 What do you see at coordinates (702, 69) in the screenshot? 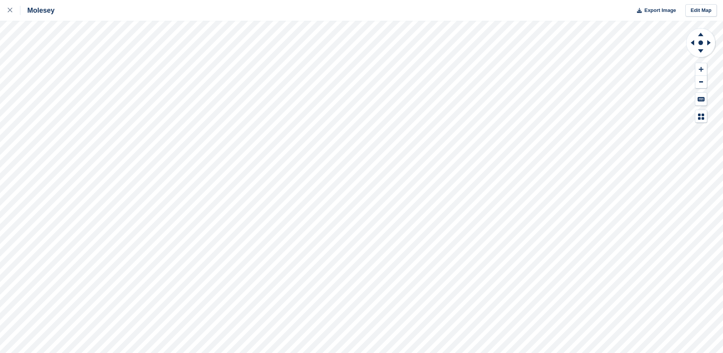
I see `button: Zoom In` at bounding box center [702, 69].